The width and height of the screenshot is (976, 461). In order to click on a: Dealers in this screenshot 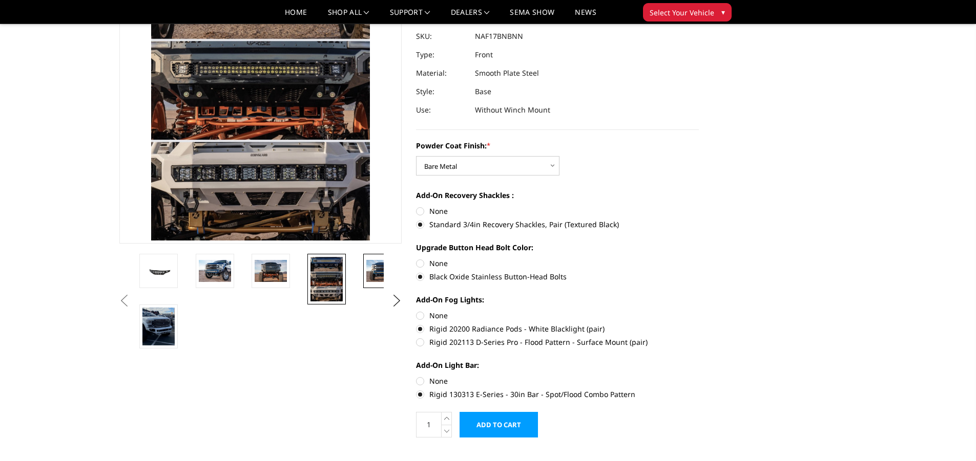, I will do `click(470, 16)`.